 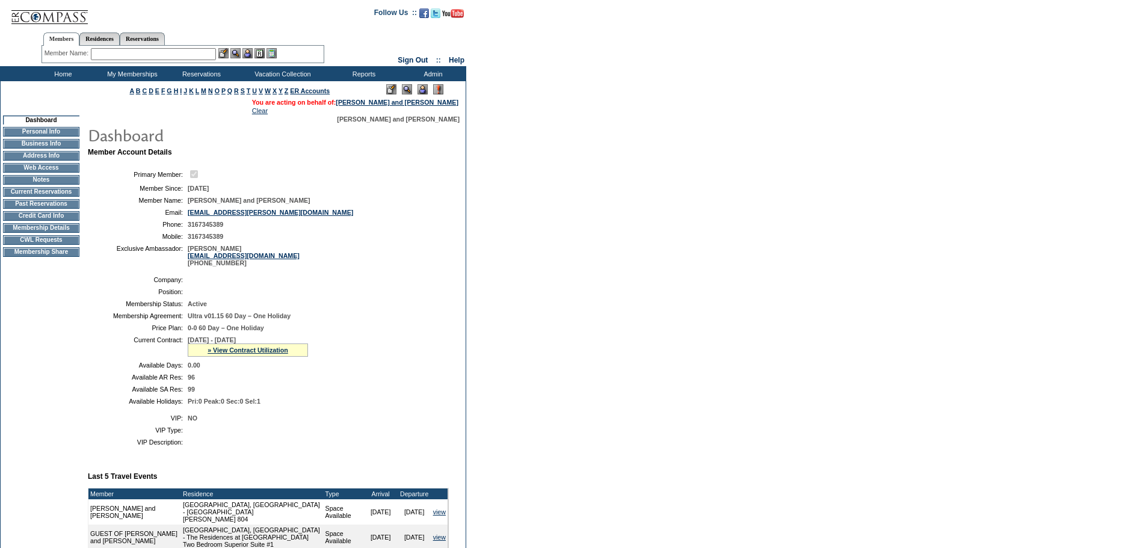 What do you see at coordinates (138, 174) in the screenshot?
I see `td: Primary Member:` at bounding box center [138, 174].